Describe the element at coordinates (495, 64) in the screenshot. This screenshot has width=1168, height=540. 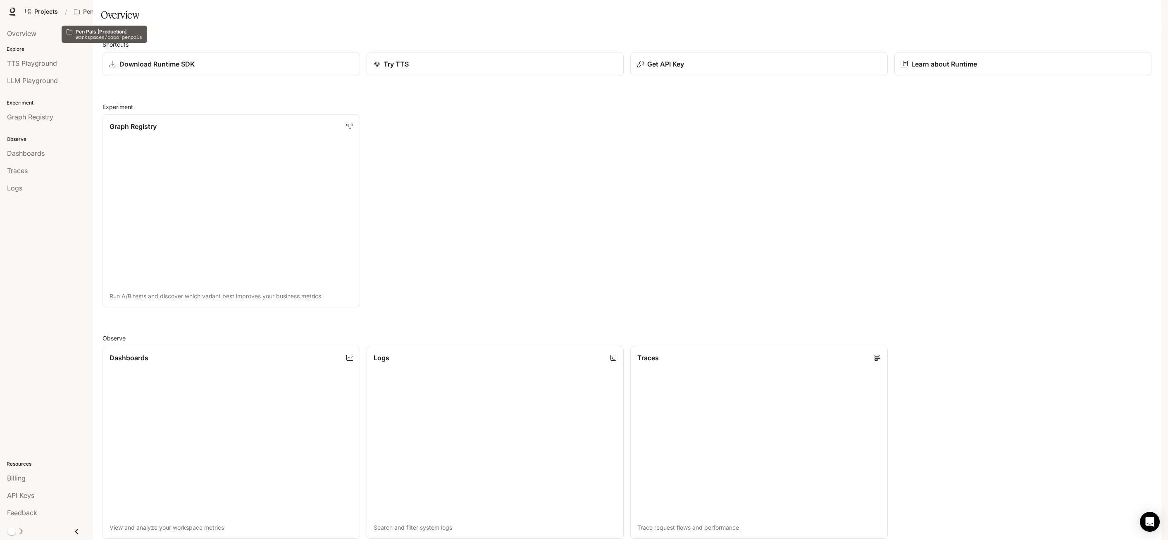
I see `a: Try TTS` at that location.